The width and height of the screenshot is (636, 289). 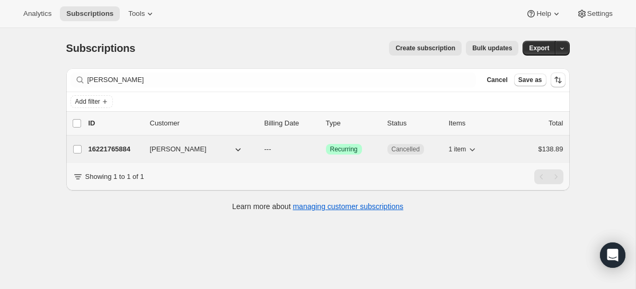 I want to click on a: managing customer subscriptions, so click(x=348, y=207).